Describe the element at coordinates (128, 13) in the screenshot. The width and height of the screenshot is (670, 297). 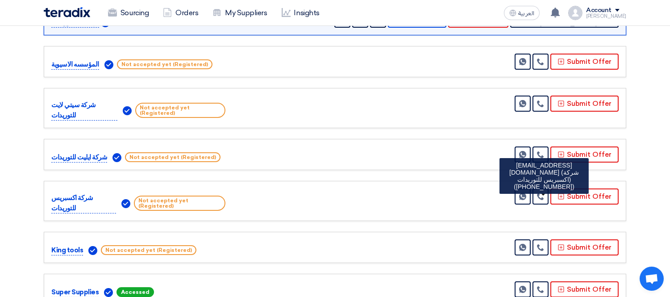
I see `a: Sourcing` at that location.